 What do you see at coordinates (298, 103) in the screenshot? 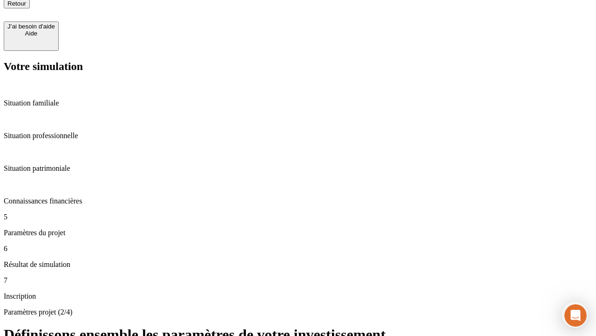
I see `p: Situation familiale` at bounding box center [298, 103].